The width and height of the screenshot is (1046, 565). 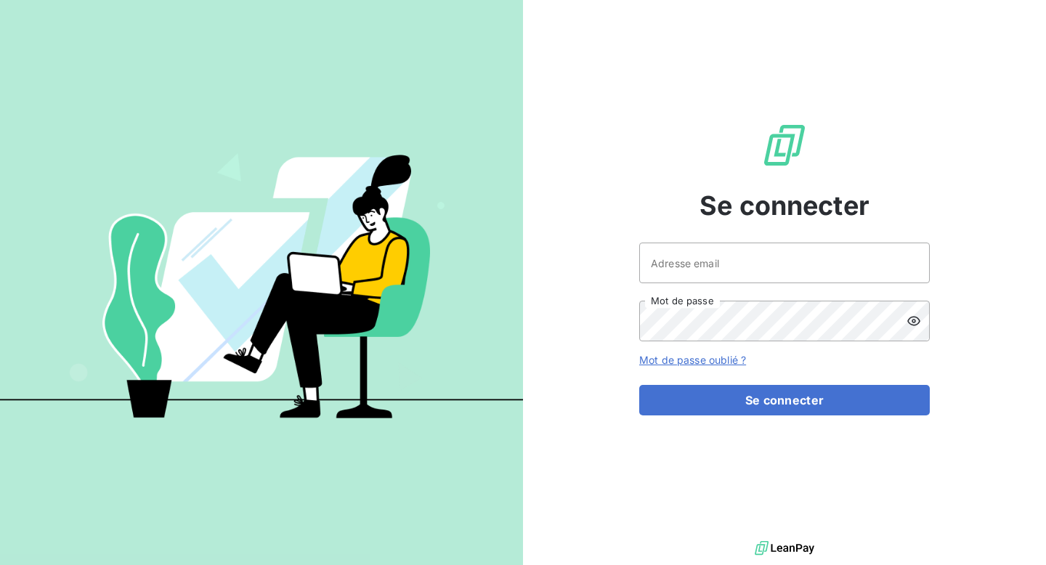 What do you see at coordinates (692, 360) in the screenshot?
I see `a: Mot de passe oublié ?` at bounding box center [692, 360].